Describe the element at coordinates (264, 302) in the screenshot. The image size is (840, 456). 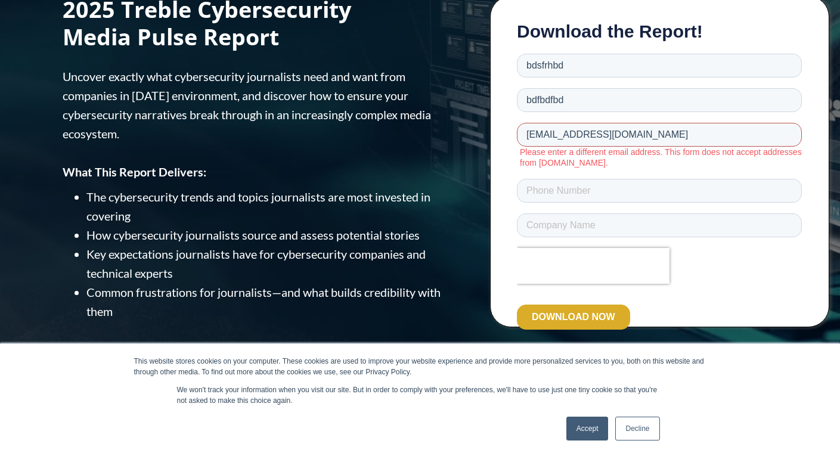
I see `span: Common frustrations for journalists—and what builds credibility with them` at that location.